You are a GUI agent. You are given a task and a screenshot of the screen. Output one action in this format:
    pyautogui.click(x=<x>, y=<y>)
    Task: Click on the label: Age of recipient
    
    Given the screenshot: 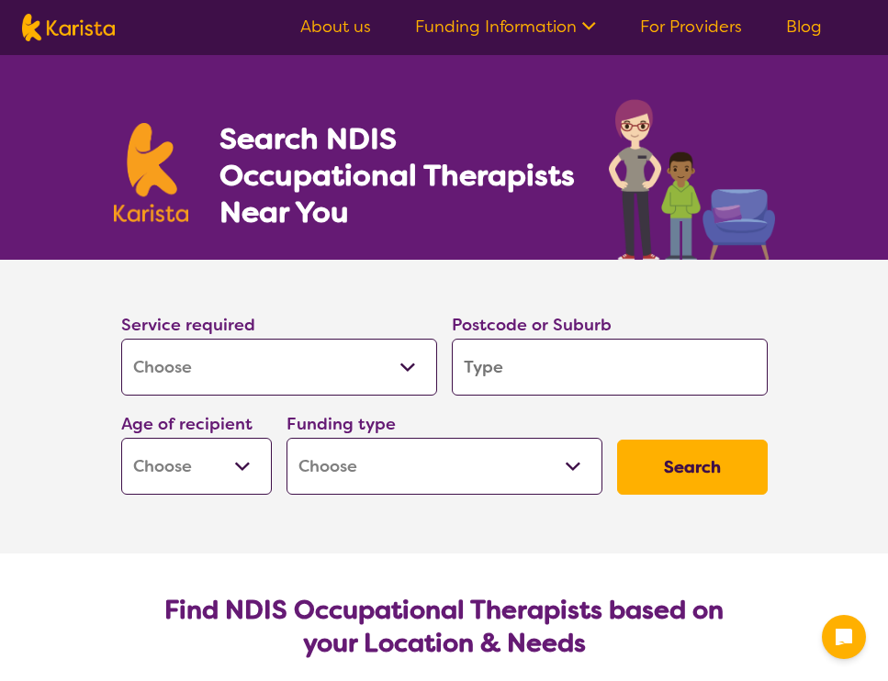 What is the action you would take?
    pyautogui.click(x=186, y=424)
    